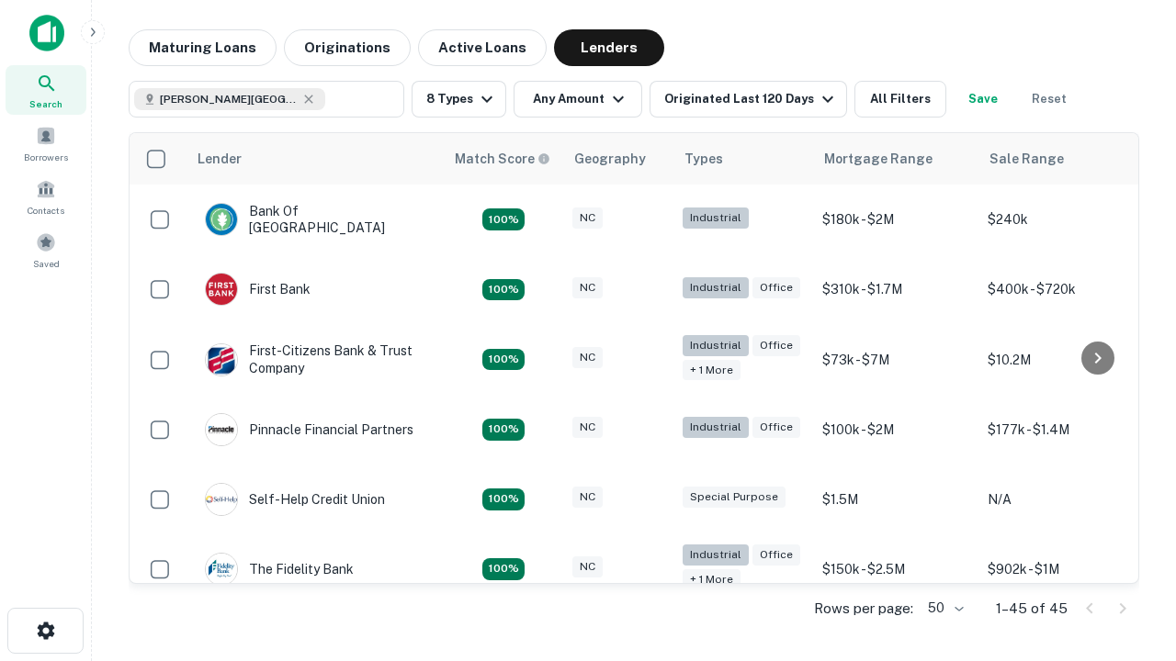 This screenshot has height=661, width=1176. Describe the element at coordinates (309, 430) in the screenshot. I see `div: Pinnacle Financial Partners` at that location.